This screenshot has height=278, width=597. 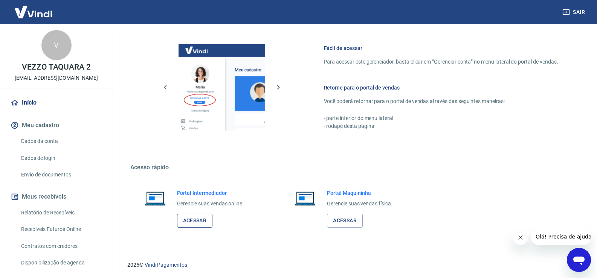 What do you see at coordinates (353, 265) in the screenshot?
I see `p: 2025 ©` at bounding box center [353, 265].